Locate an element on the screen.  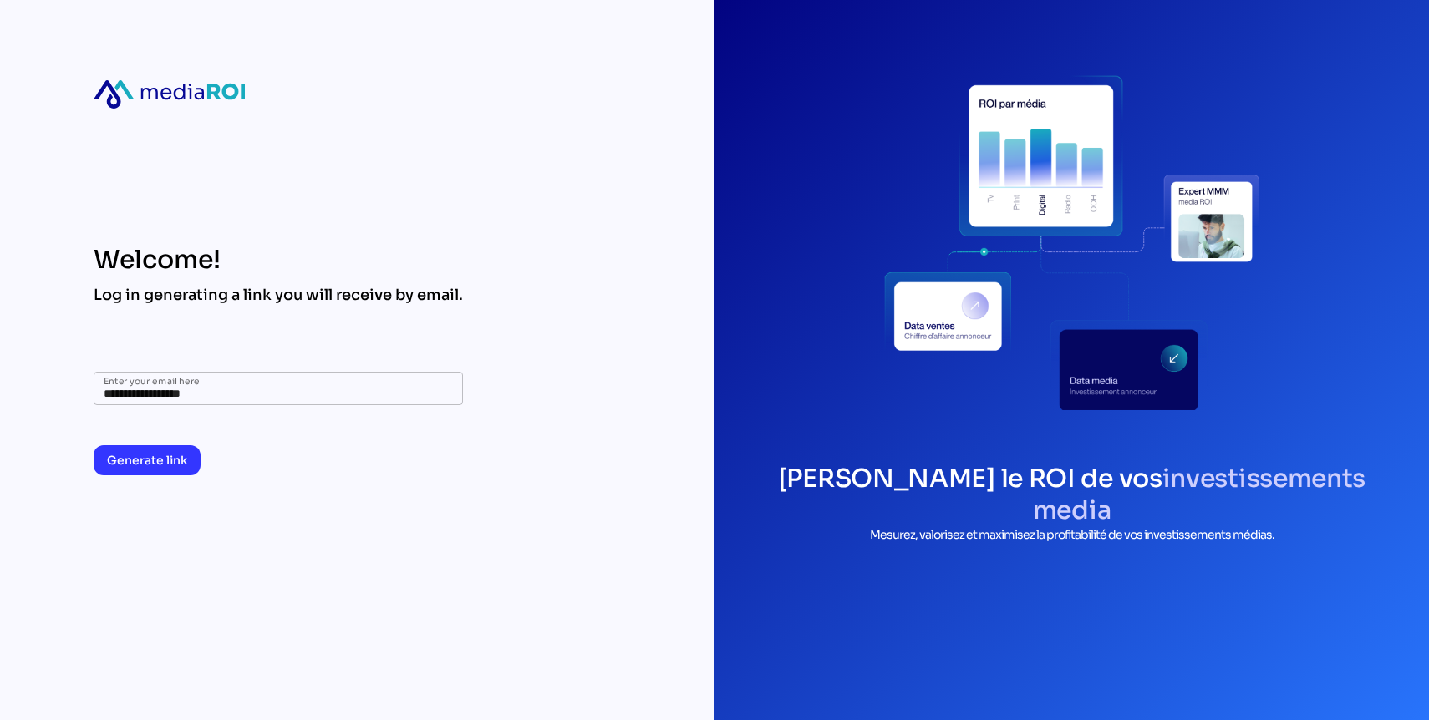
div: Welcome! is located at coordinates (278, 260).